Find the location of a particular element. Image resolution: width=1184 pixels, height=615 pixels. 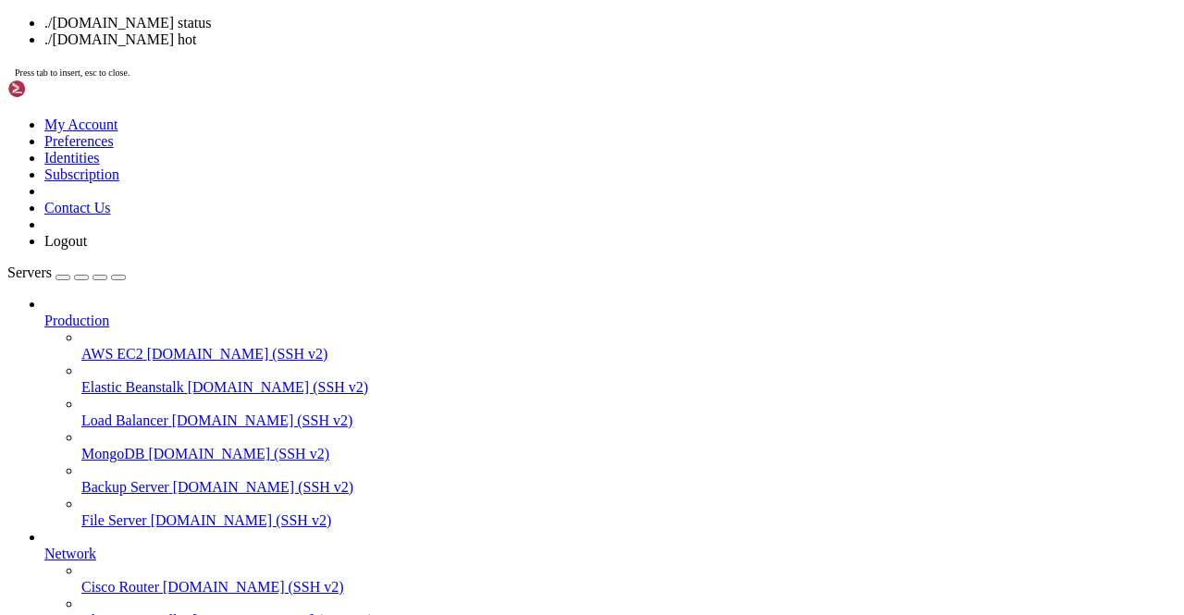

a: Servers is located at coordinates (67, 272).